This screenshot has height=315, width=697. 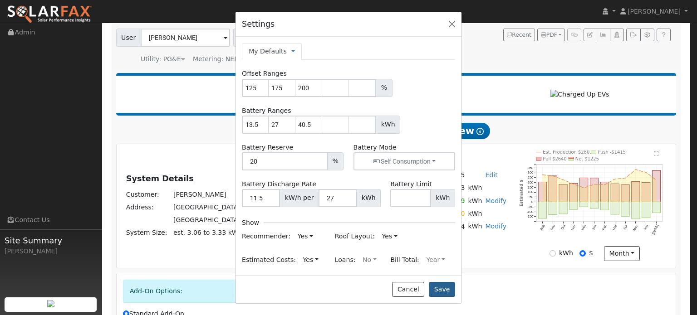 I want to click on label: Battery Limit, so click(x=411, y=184).